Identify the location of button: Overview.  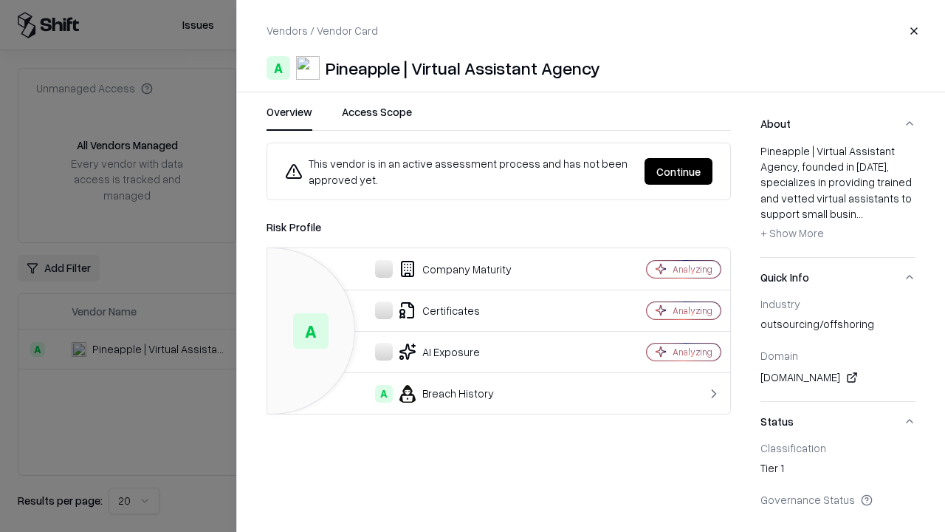
(290, 117).